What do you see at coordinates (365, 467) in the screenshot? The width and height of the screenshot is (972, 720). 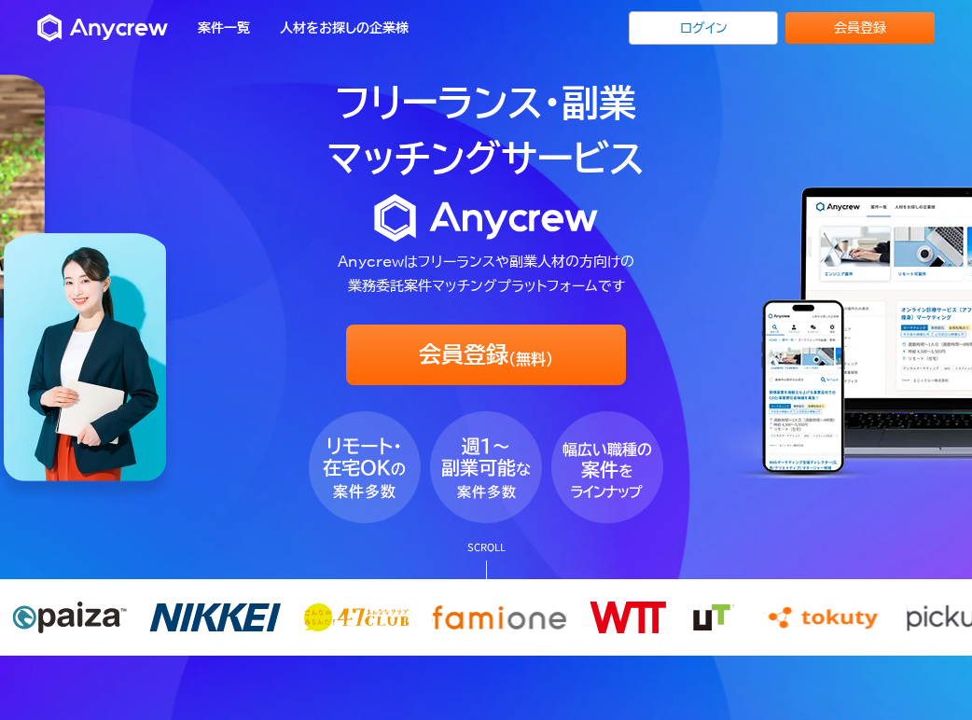 I see `img: fv_bubble1` at bounding box center [365, 467].